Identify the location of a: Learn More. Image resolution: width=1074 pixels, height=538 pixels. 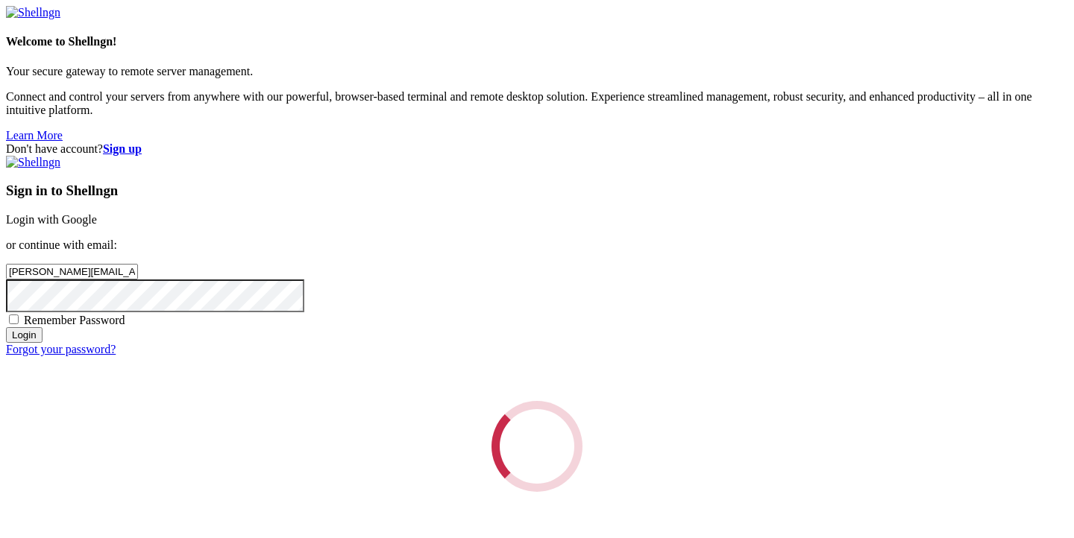
(34, 135).